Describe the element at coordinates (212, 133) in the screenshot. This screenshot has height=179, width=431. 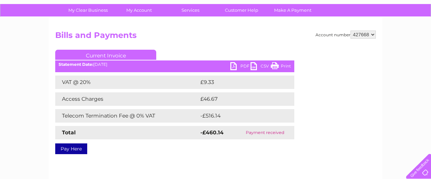
I see `strong: -£460.14` at that location.